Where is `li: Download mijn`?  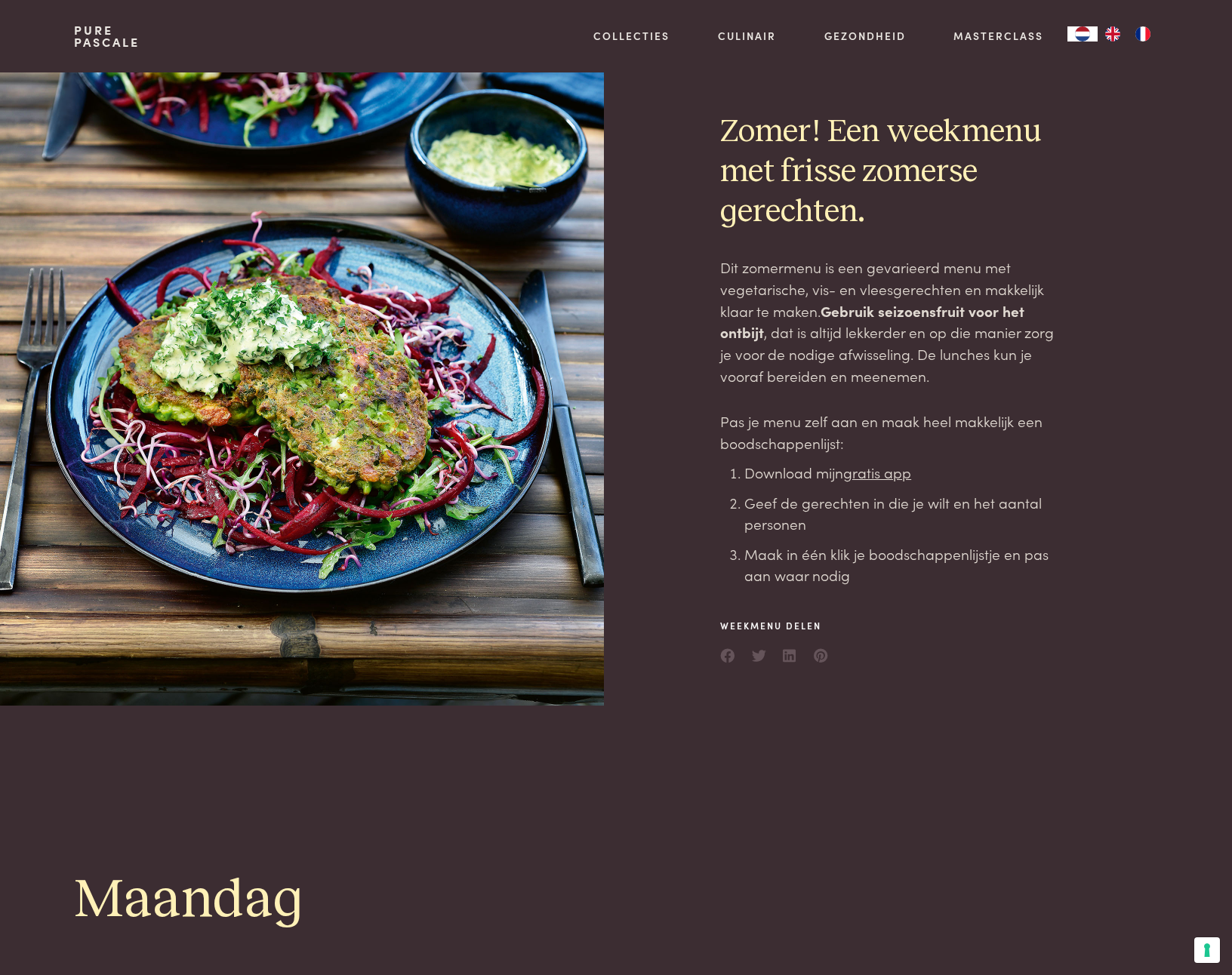 li: Download mijn is located at coordinates (905, 472).